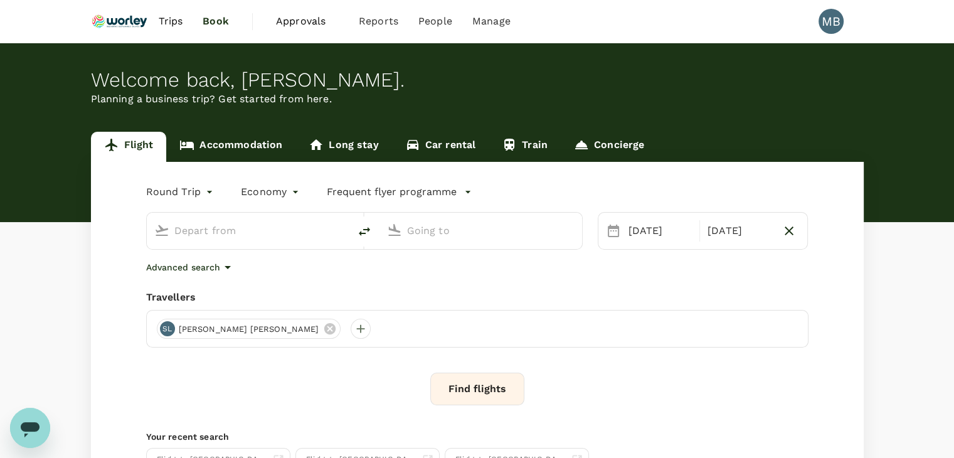 The height and width of the screenshot is (458, 954). I want to click on a: Accommodation, so click(231, 147).